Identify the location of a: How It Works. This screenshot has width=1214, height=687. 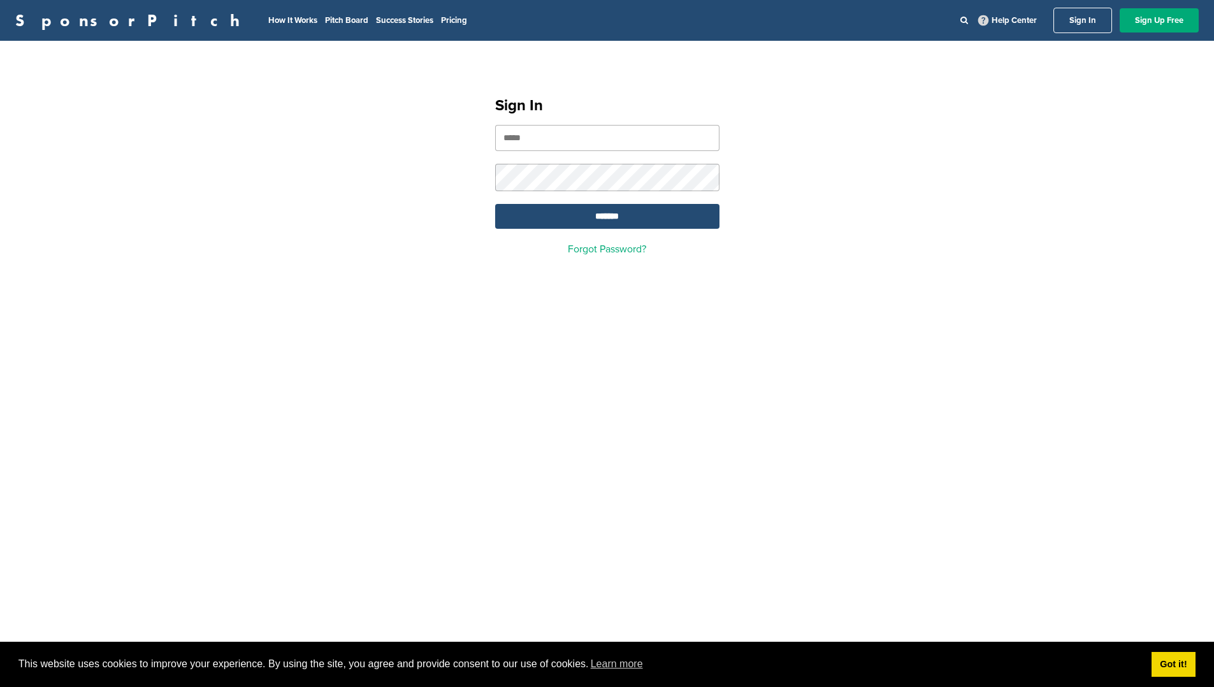
(293, 20).